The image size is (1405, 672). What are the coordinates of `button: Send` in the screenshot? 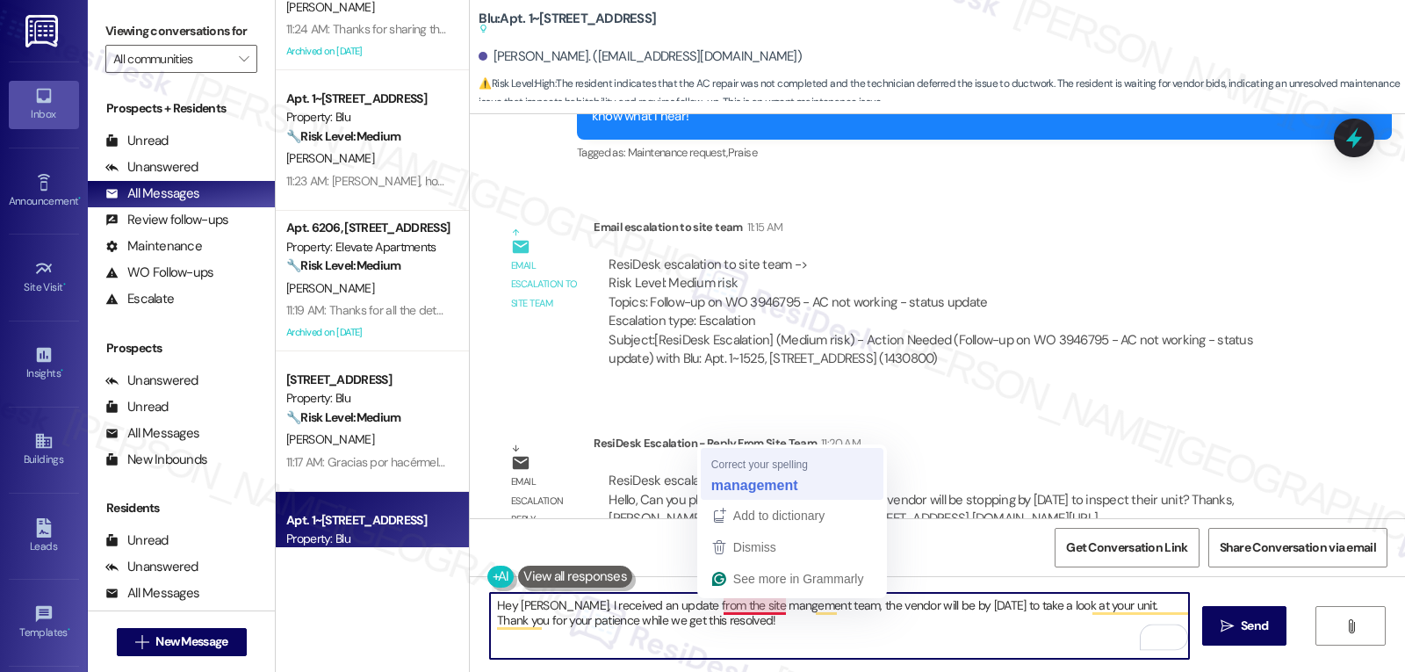 It's located at (1245, 625).